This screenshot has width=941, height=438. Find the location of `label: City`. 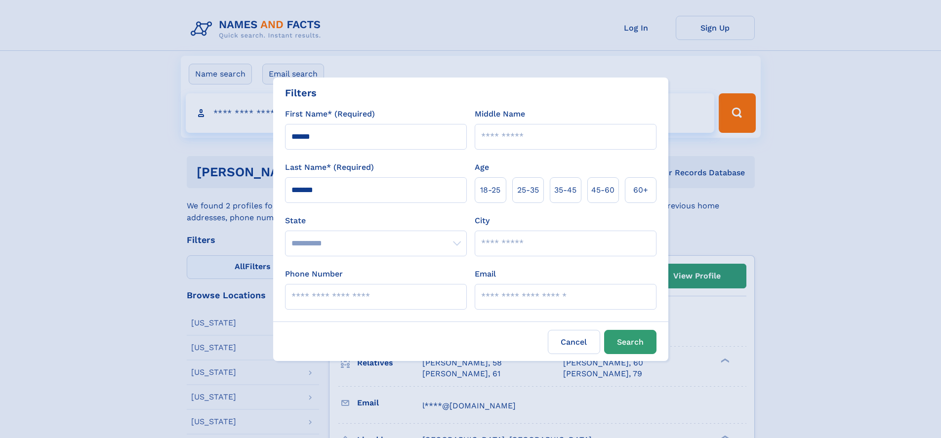

label: City is located at coordinates (482, 221).